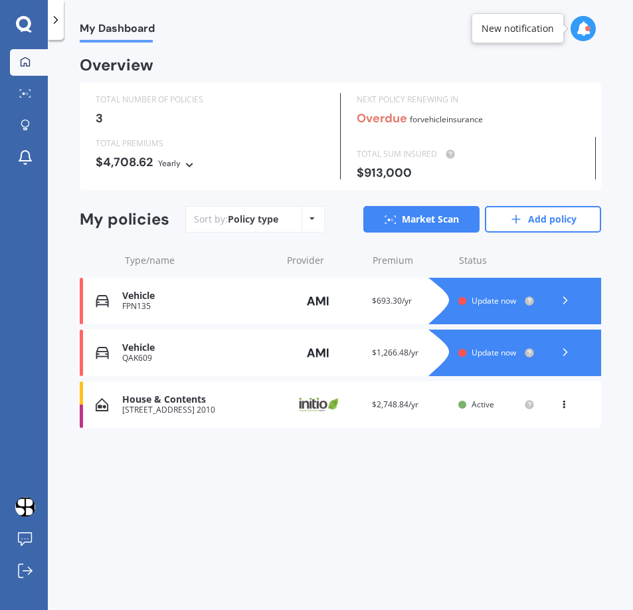  Describe the element at coordinates (395, 352) in the screenshot. I see `span: $1,266.48/yr` at that location.